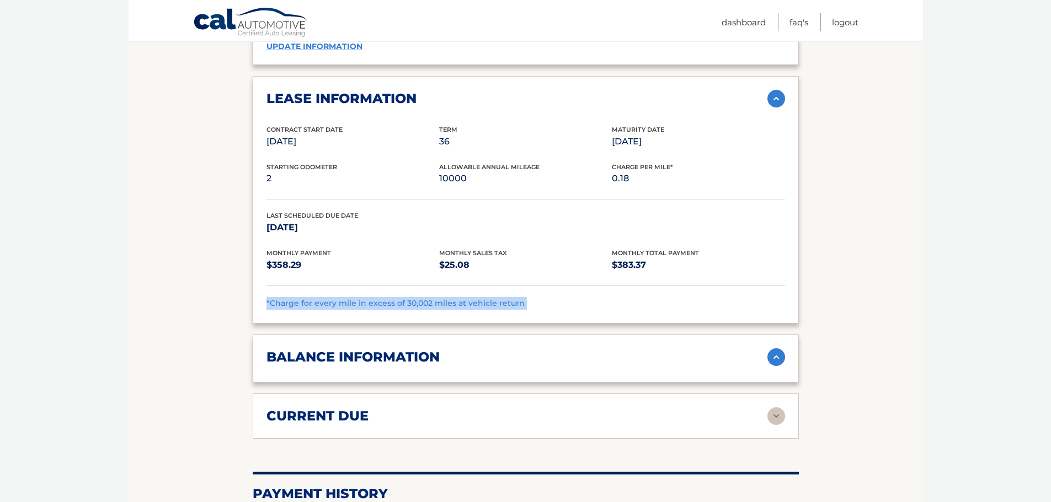 The width and height of the screenshot is (1051, 502). I want to click on p: 0.18, so click(698, 179).